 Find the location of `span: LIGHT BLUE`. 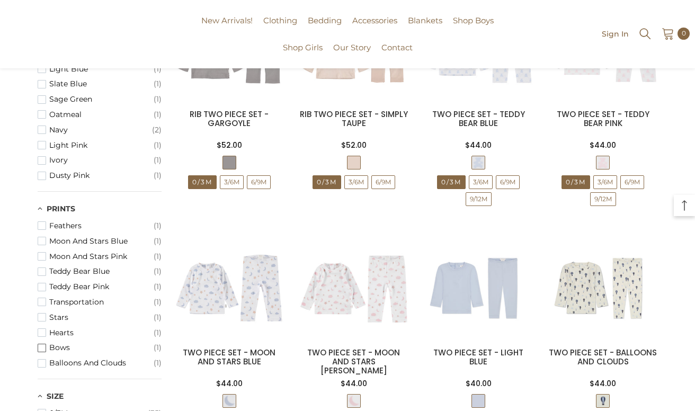

span: LIGHT BLUE is located at coordinates (479, 401).